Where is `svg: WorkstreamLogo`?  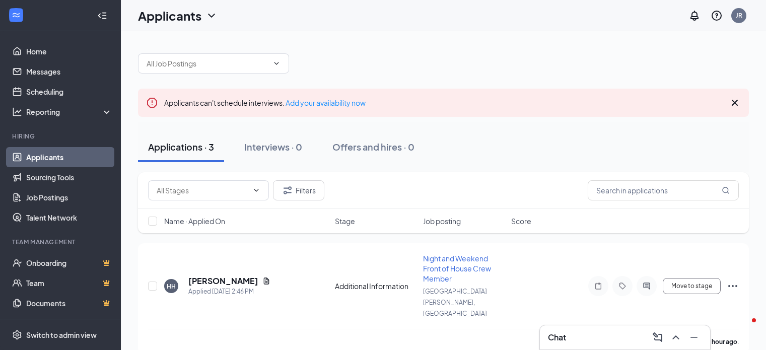 svg: WorkstreamLogo is located at coordinates (16, 15).